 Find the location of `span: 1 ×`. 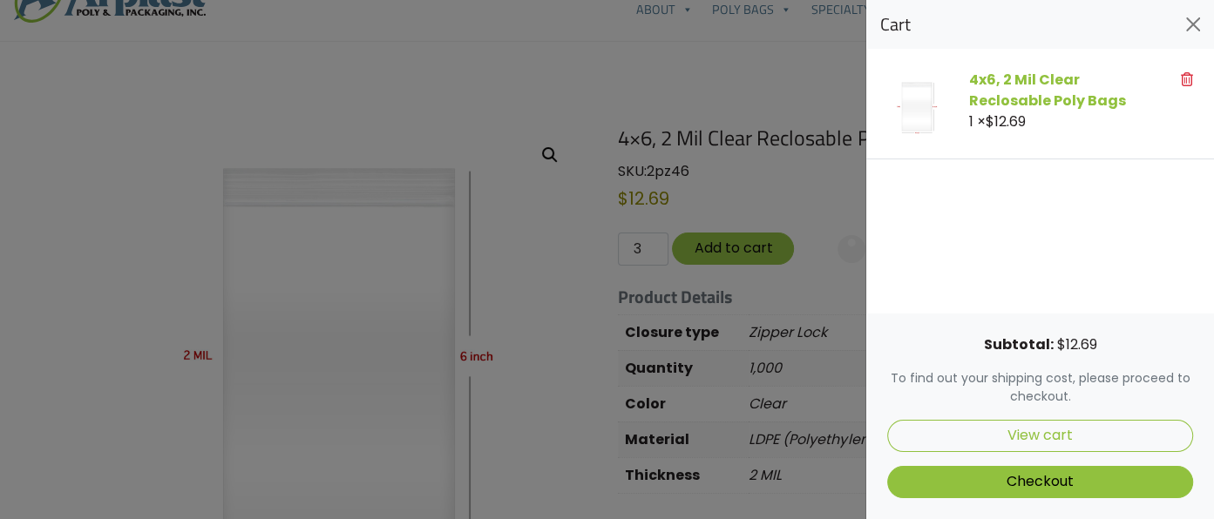

span: 1 × is located at coordinates (997, 121).